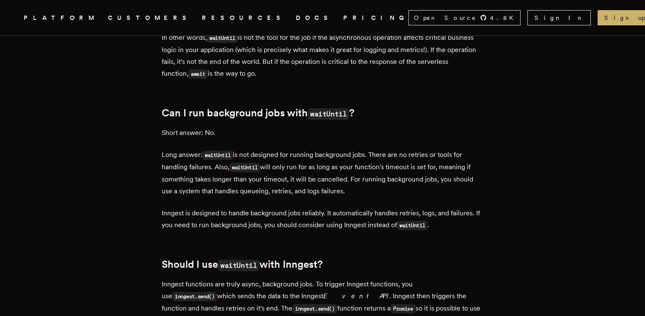 This screenshot has width=645, height=316. I want to click on span: 4.8 K, so click(504, 18).